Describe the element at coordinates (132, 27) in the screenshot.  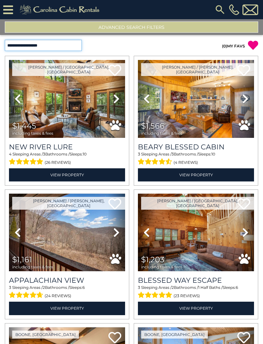
I see `button: Advanced Search Filters` at that location.